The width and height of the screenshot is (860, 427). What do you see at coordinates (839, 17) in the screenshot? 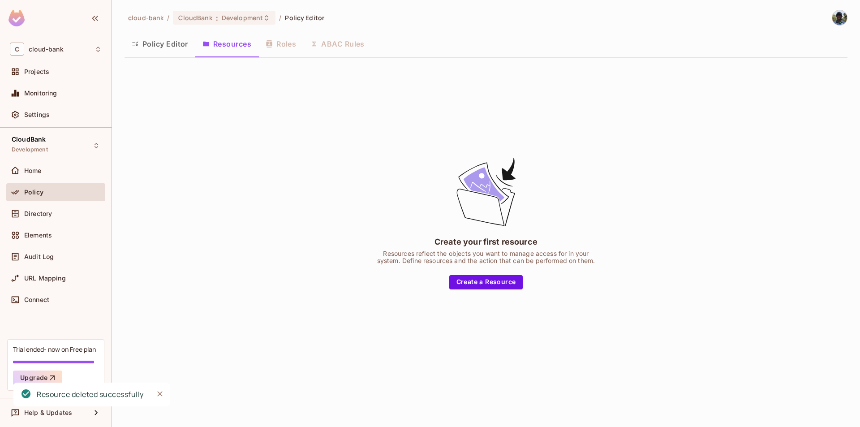
I see `img: Rajiv Mounguengue` at bounding box center [839, 17].